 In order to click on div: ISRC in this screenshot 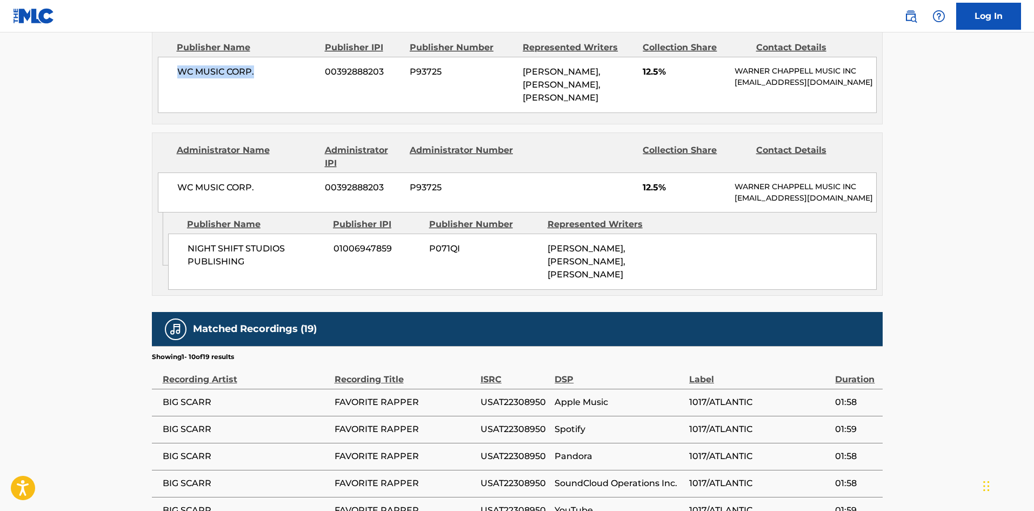, I will do `click(515, 374)`.